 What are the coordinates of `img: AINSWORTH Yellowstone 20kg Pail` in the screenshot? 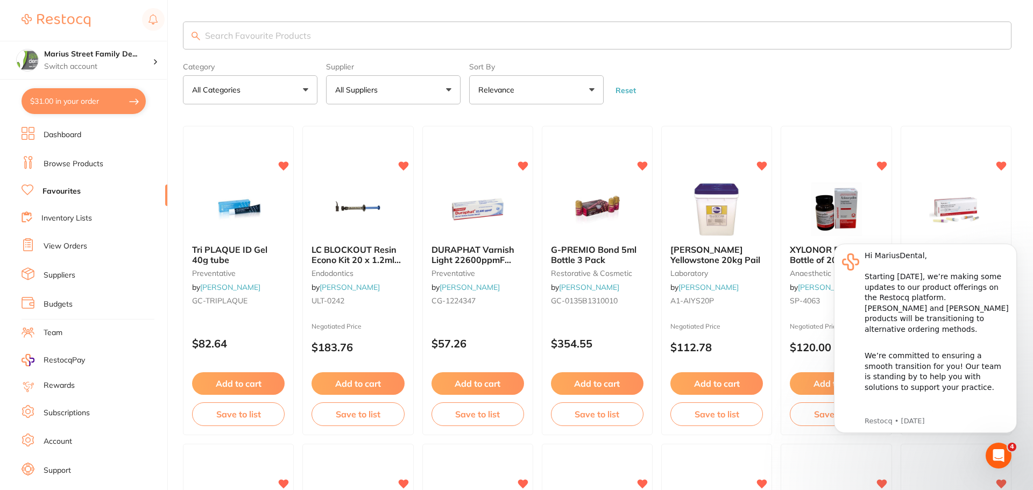 It's located at (716, 209).